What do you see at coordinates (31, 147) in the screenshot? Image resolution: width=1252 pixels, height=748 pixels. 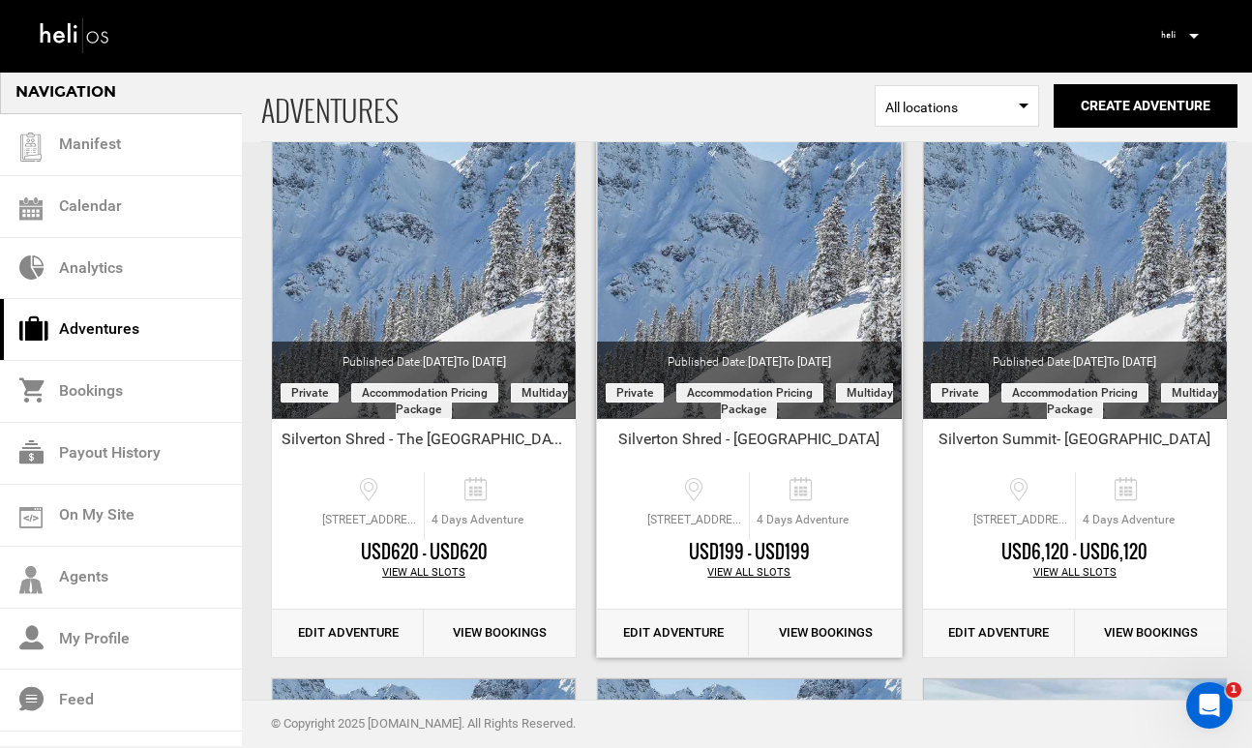 I see `img: guest-list.svg` at bounding box center [31, 147].